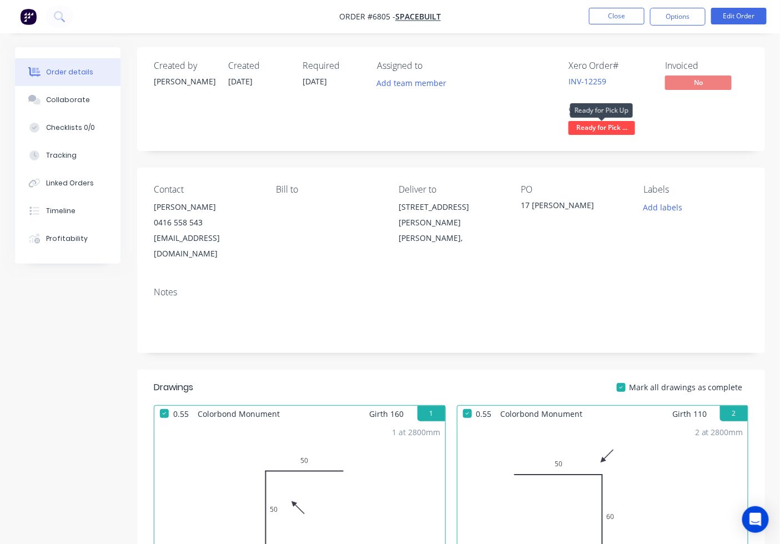 The height and width of the screenshot is (544, 780). Describe the element at coordinates (756, 520) in the screenshot. I see `div: Open Intercom Messenger` at that location.